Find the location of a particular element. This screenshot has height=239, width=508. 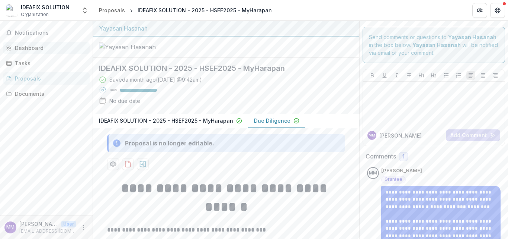

span: Organization is located at coordinates (35, 15).